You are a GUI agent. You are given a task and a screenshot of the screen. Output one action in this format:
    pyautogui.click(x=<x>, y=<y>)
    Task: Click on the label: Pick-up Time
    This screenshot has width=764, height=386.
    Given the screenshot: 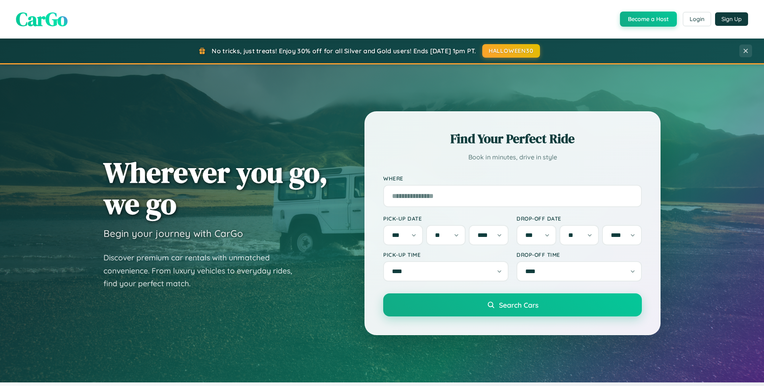 What is the action you would take?
    pyautogui.click(x=446, y=255)
    